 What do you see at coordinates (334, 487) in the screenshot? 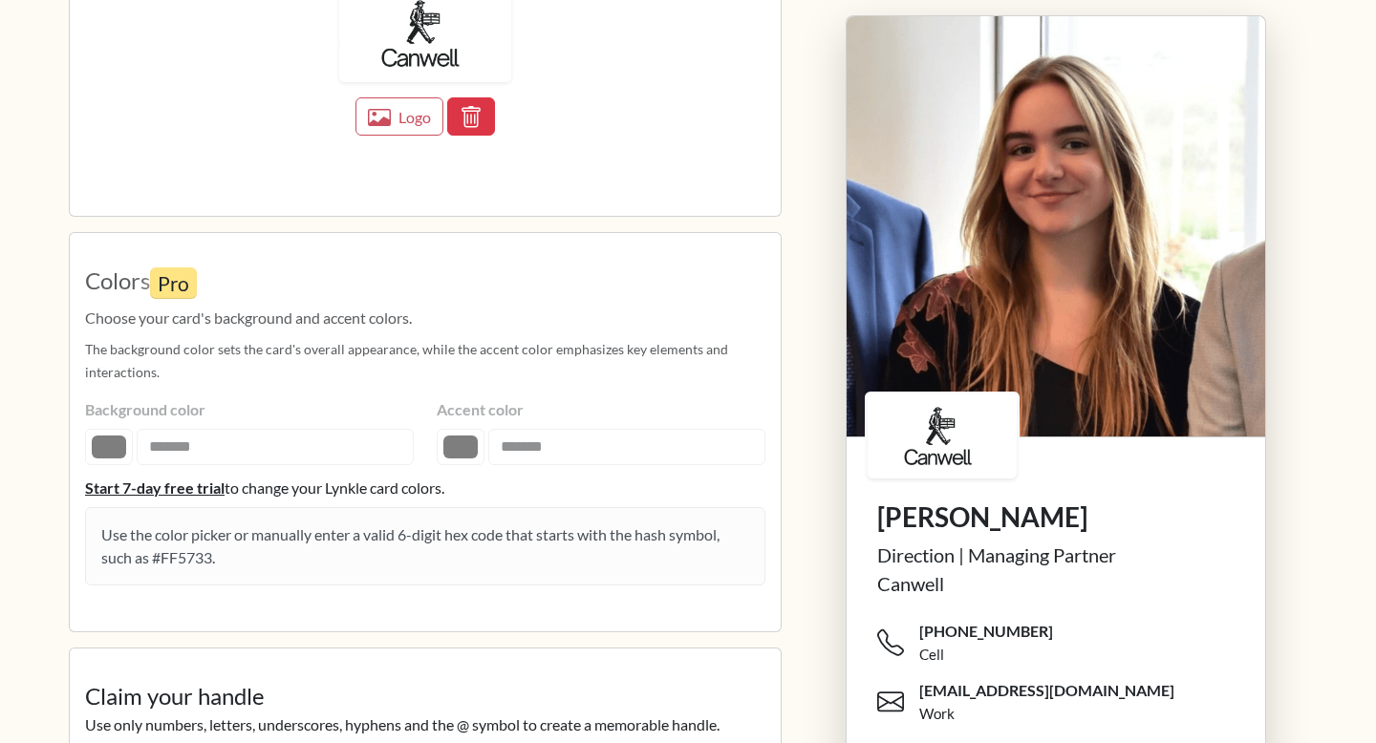
I see `span: to change your Lynkle card colors.` at bounding box center [334, 487].